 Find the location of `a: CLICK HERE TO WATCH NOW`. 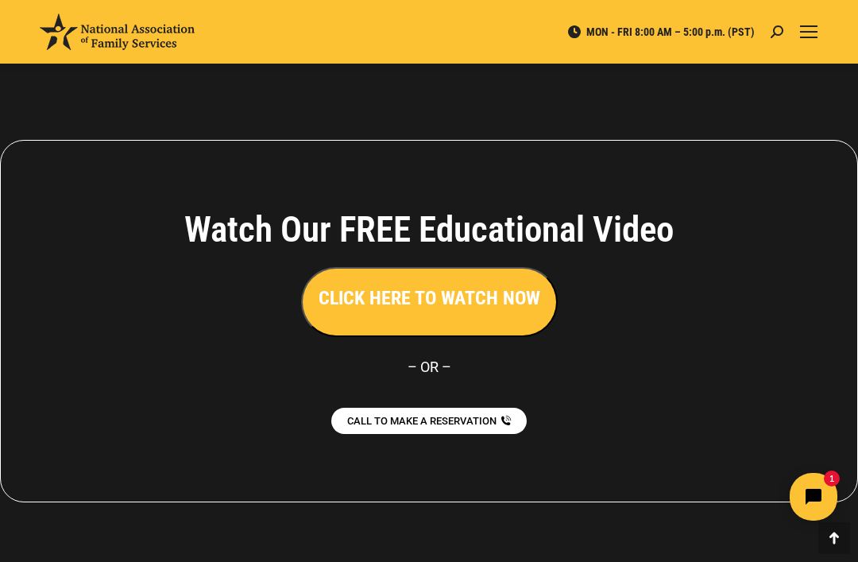

a: CLICK HERE TO WATCH NOW is located at coordinates (429, 299).